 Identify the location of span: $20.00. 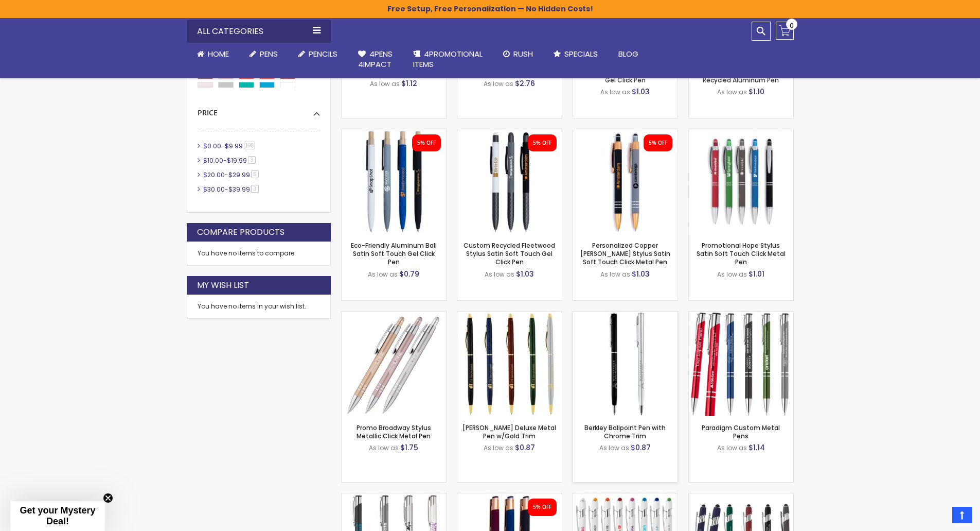
(214, 174).